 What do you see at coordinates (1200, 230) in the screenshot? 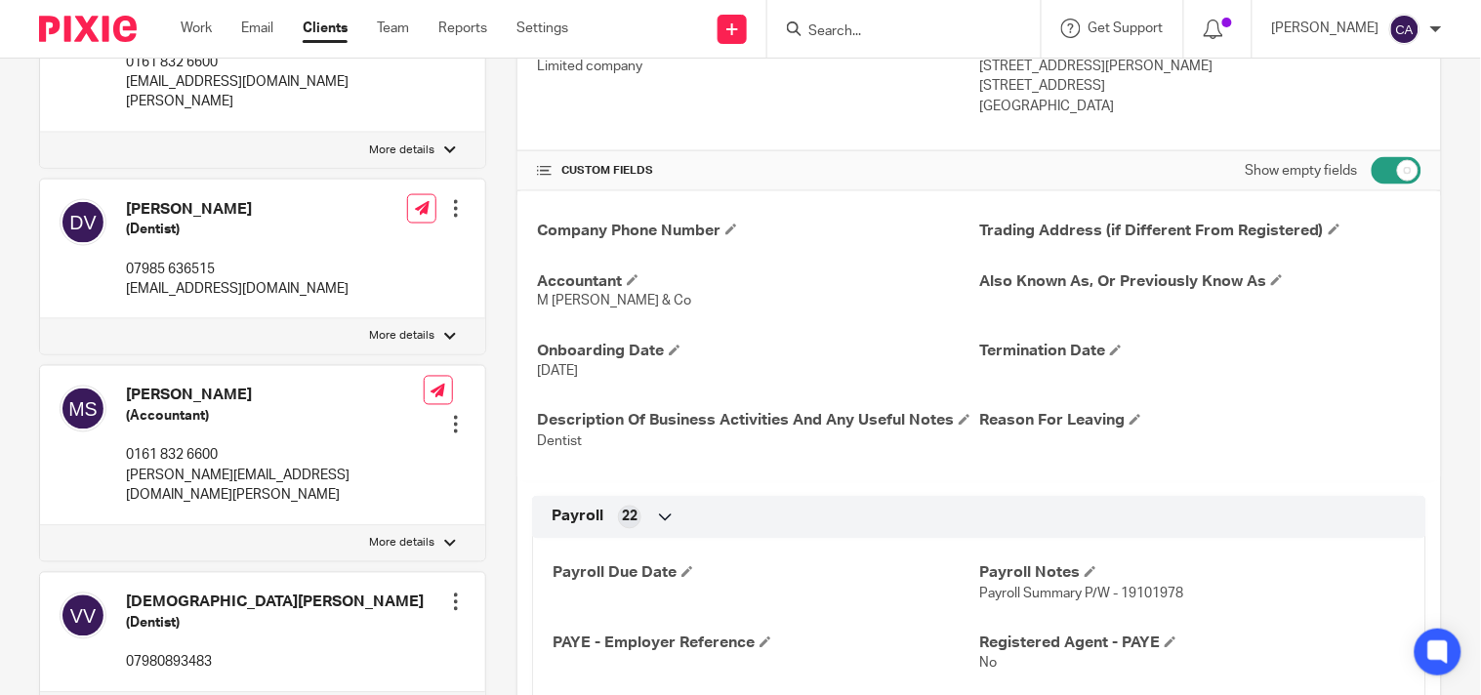
I see `h4: Trading Address (if Different From Registered)` at bounding box center [1200, 230].